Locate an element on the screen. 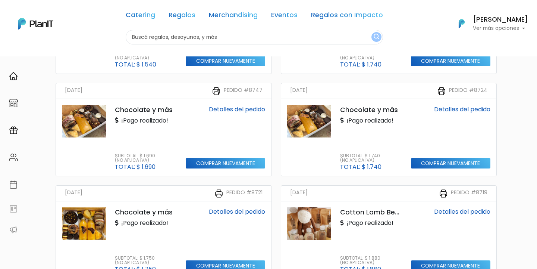 This screenshot has width=537, height=269. img: feedback-78b5a0c8f98aac82b08bfc38622c3050aee476f2c9584af64705fc4e61158814.svg is located at coordinates (13, 209).